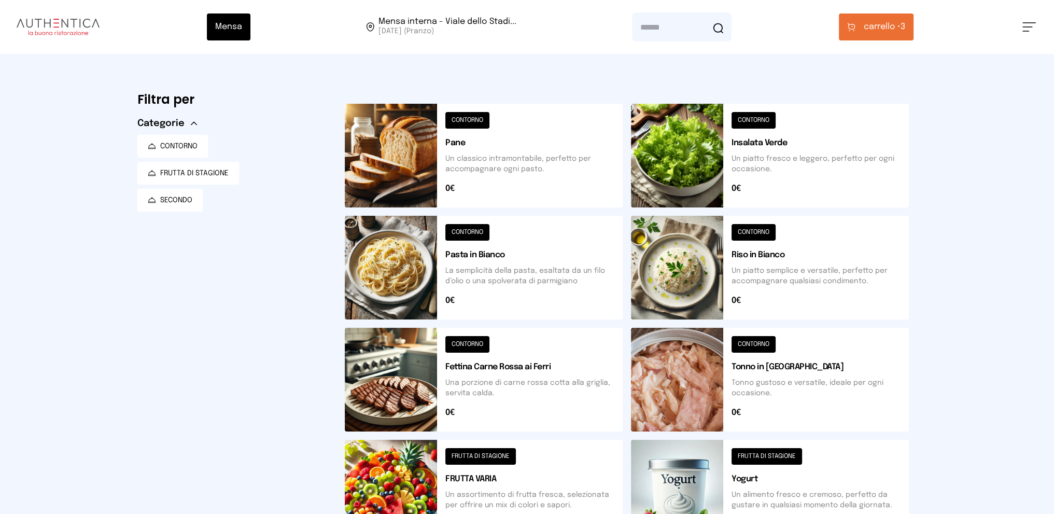 This screenshot has height=514, width=1054. What do you see at coordinates (447, 27) in the screenshot?
I see `span: Viale dello Stadio, 77, 05100 Terni TR, Italia` at bounding box center [447, 27].